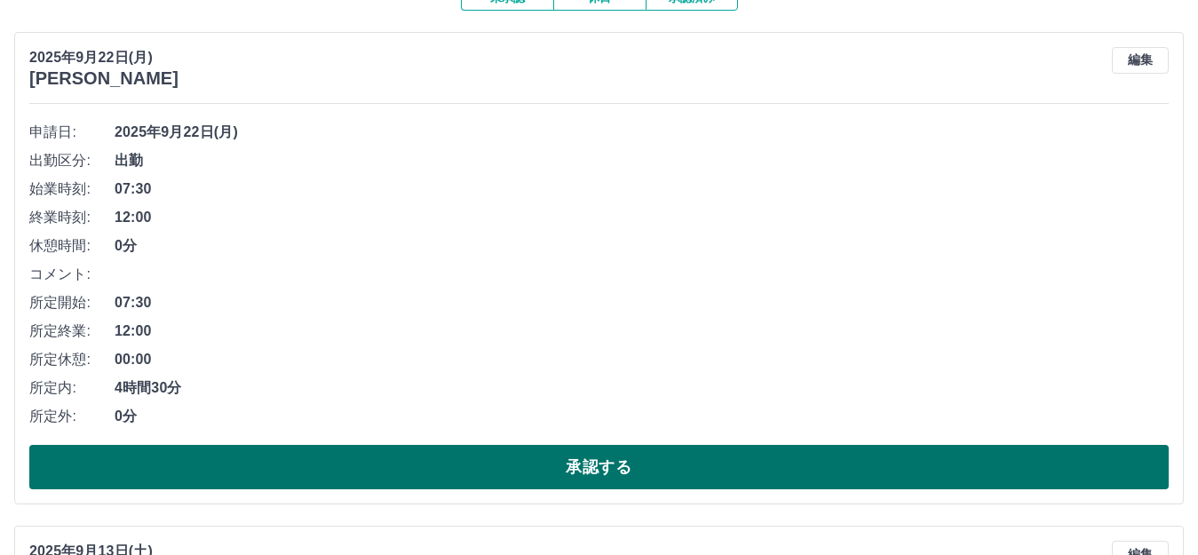 This screenshot has height=555, width=1198. I want to click on span: 出勤, so click(641, 161).